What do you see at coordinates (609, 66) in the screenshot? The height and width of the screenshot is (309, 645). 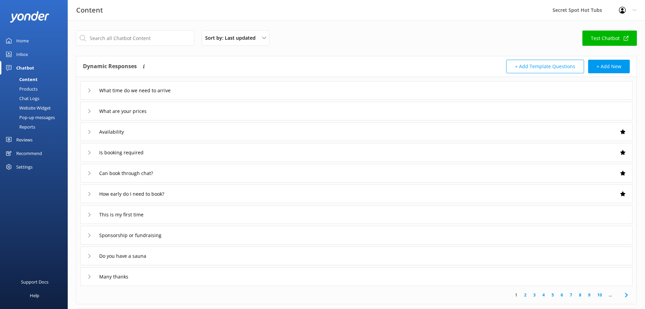 I see `button: + Add New` at bounding box center [609, 66].